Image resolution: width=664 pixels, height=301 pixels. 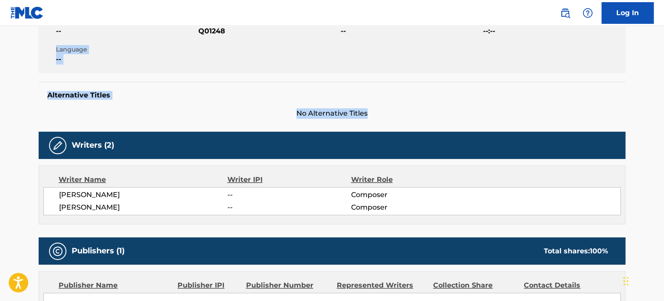 What do you see at coordinates (289, 180) in the screenshot?
I see `div: Writer IPI` at bounding box center [289, 180].